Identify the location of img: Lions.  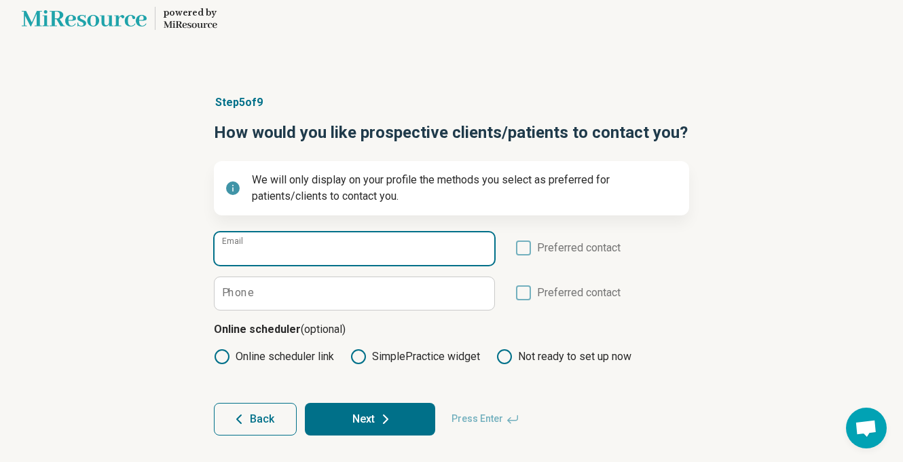
(84, 18).